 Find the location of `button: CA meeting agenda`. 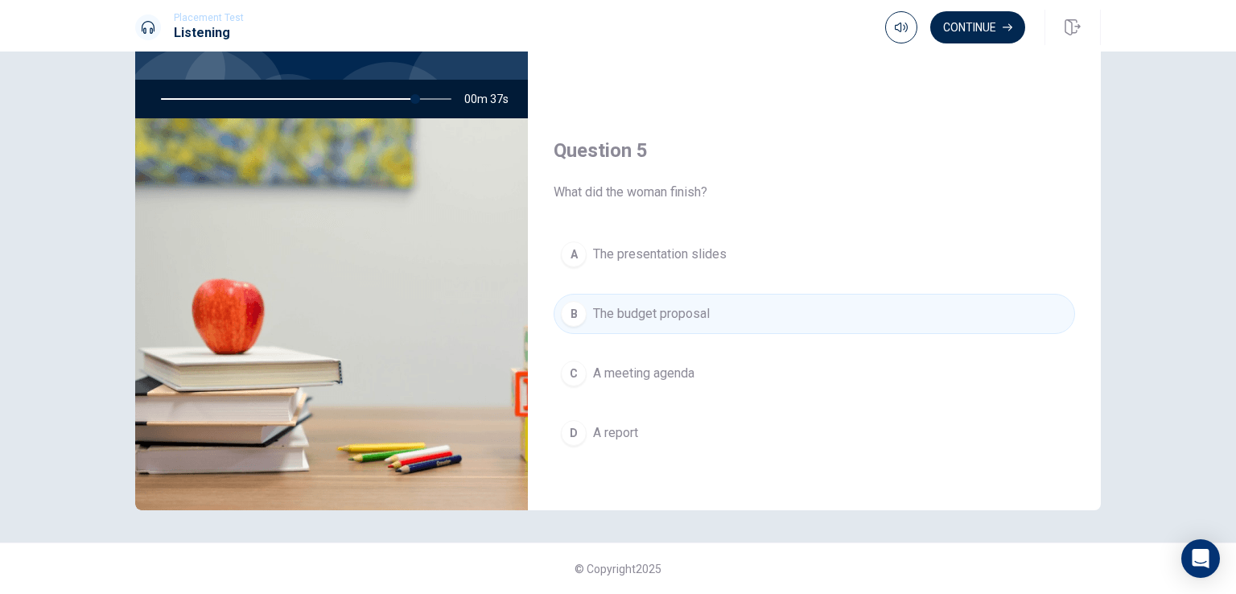

button: CA meeting agenda is located at coordinates (814, 373).